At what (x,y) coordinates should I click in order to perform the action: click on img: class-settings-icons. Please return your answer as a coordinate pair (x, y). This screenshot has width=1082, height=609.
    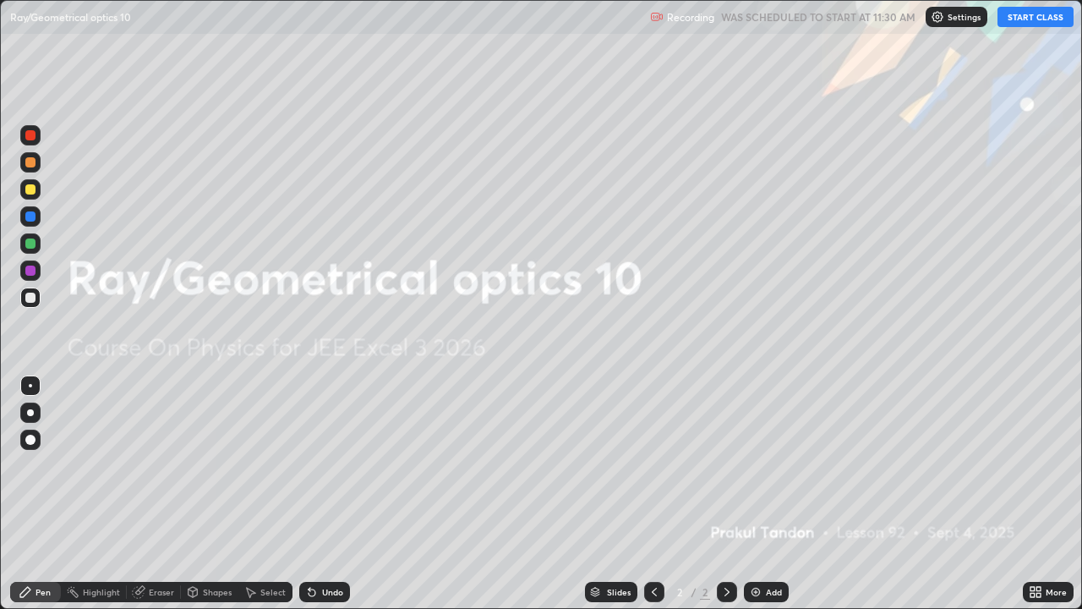
    Looking at the image, I should click on (938, 17).